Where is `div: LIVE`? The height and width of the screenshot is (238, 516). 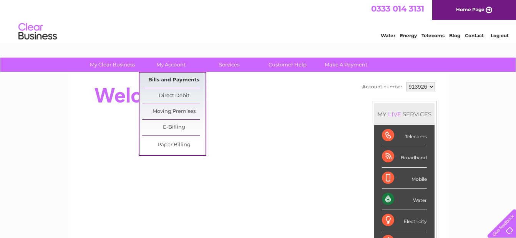 div: LIVE is located at coordinates (395, 114).